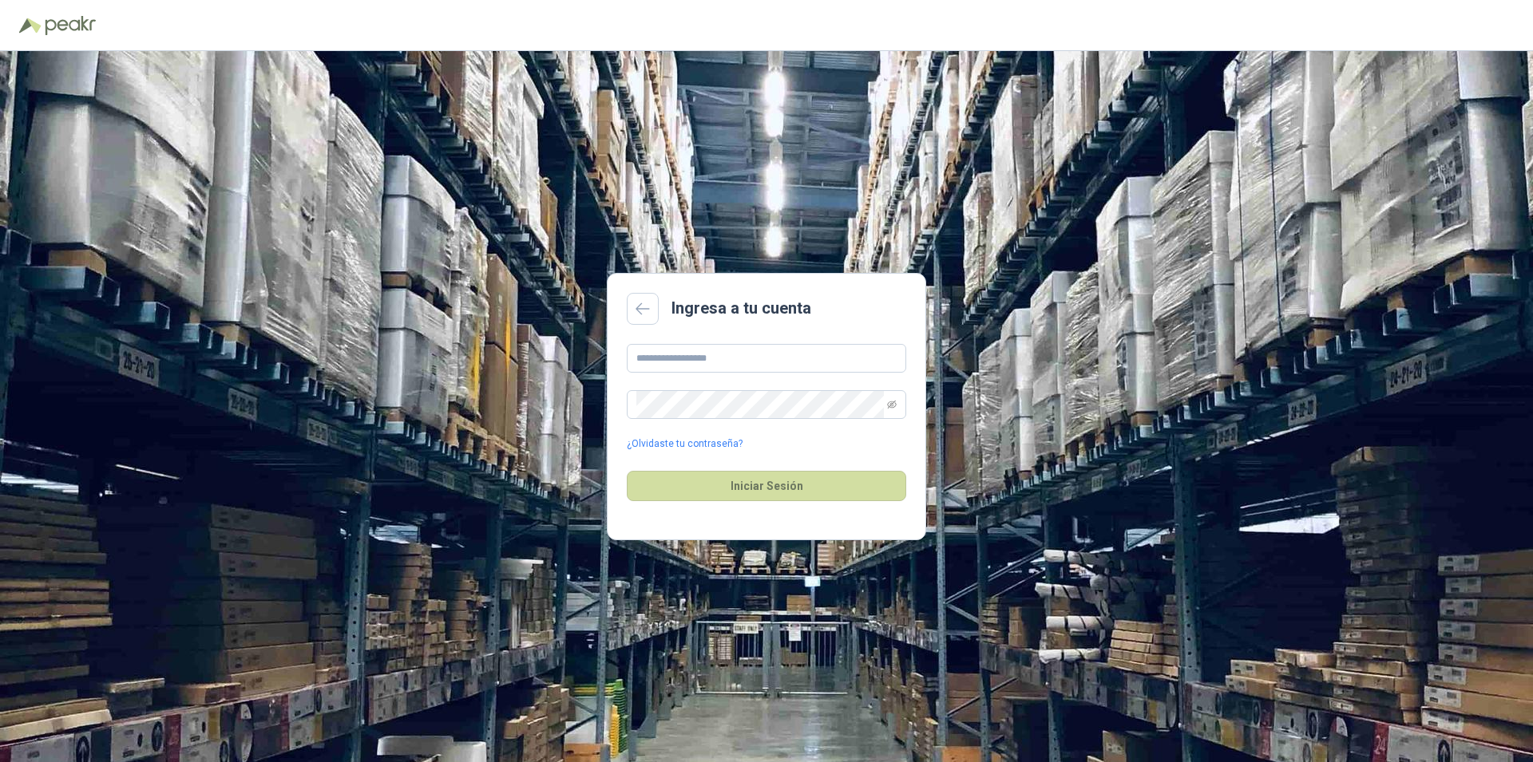  I want to click on span: eye-invisible, so click(892, 405).